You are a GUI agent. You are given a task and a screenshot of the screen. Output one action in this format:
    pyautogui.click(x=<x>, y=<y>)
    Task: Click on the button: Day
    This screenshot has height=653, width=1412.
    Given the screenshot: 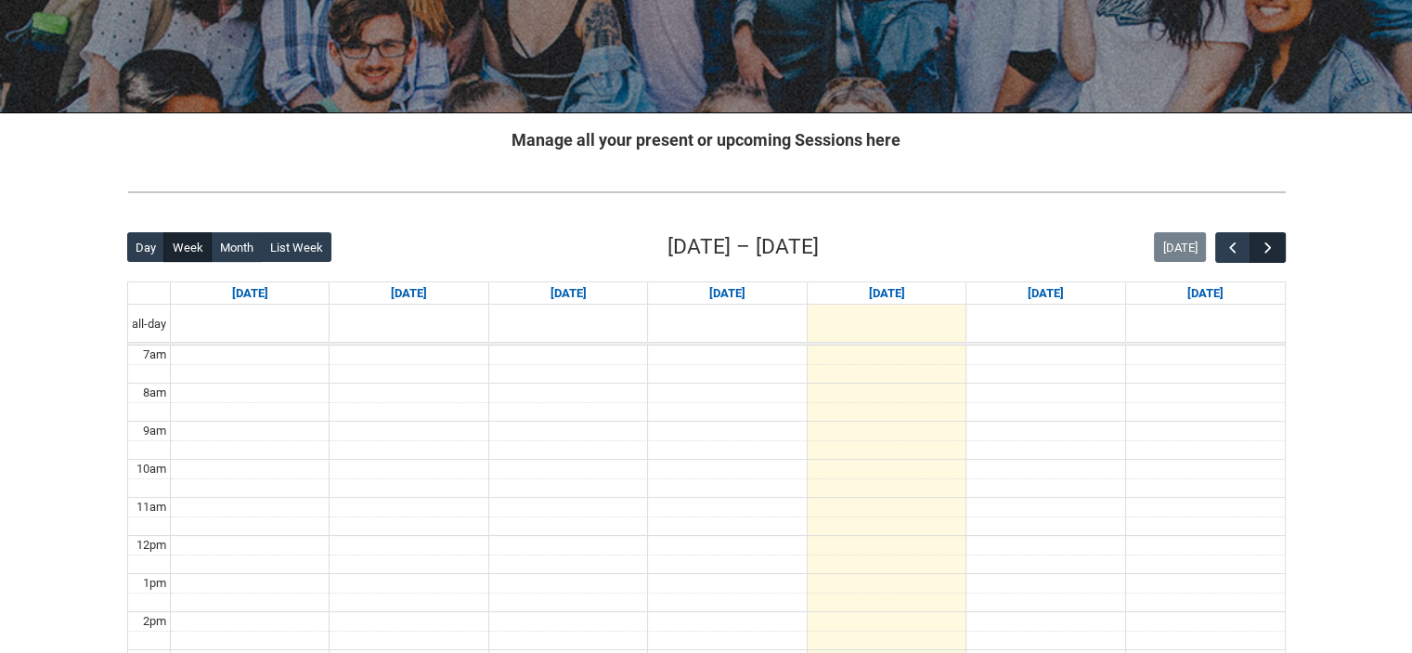 What is the action you would take?
    pyautogui.click(x=146, y=247)
    